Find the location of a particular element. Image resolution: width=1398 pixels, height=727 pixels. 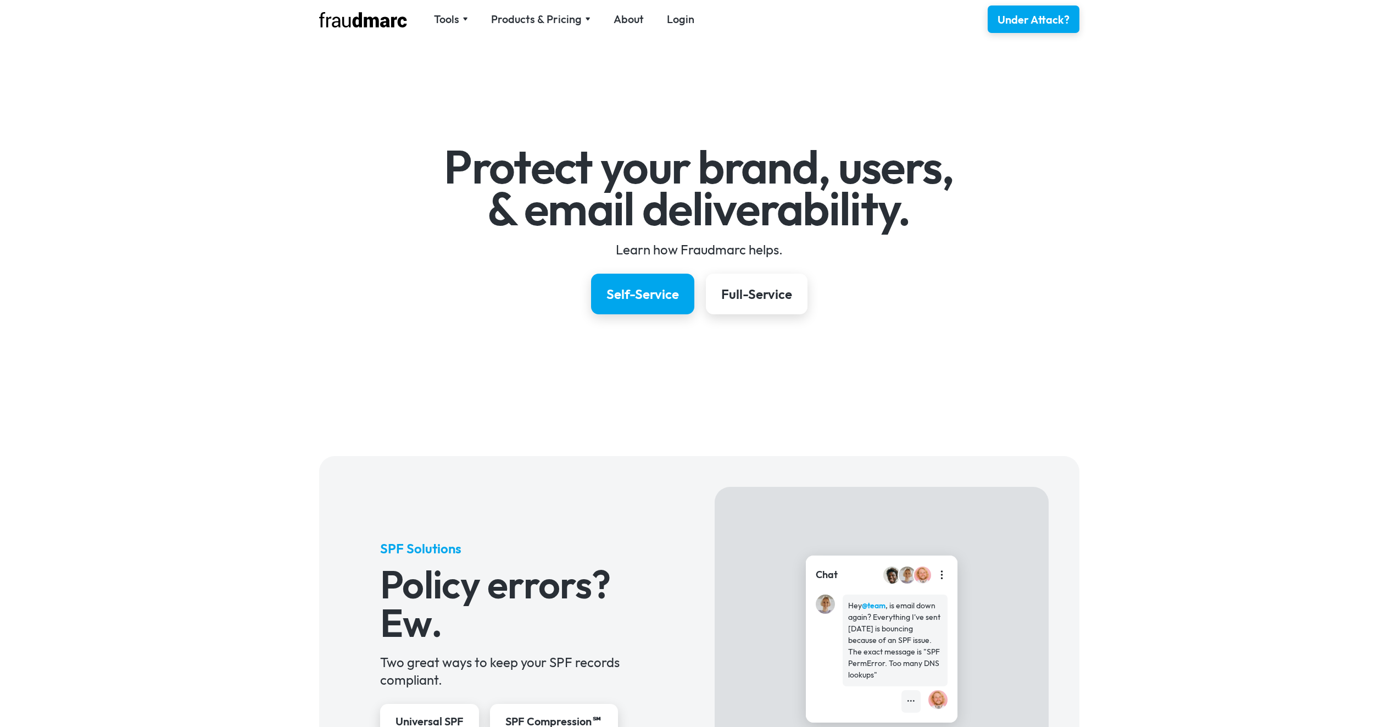

a: Under Attack? is located at coordinates (1033, 19).